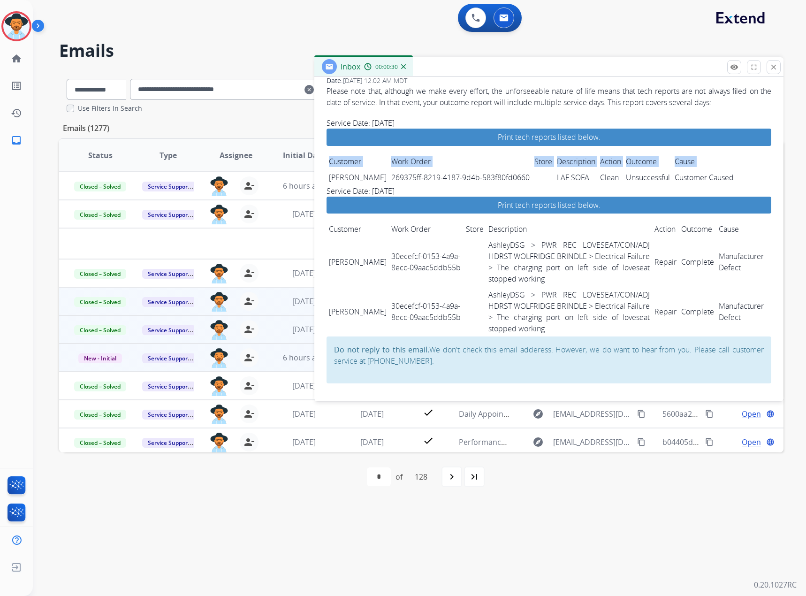 The image size is (806, 596). Describe the element at coordinates (460, 177) in the screenshot. I see `a: 269375ff-8219-4187-9d4b-583f80fd0660` at that location.